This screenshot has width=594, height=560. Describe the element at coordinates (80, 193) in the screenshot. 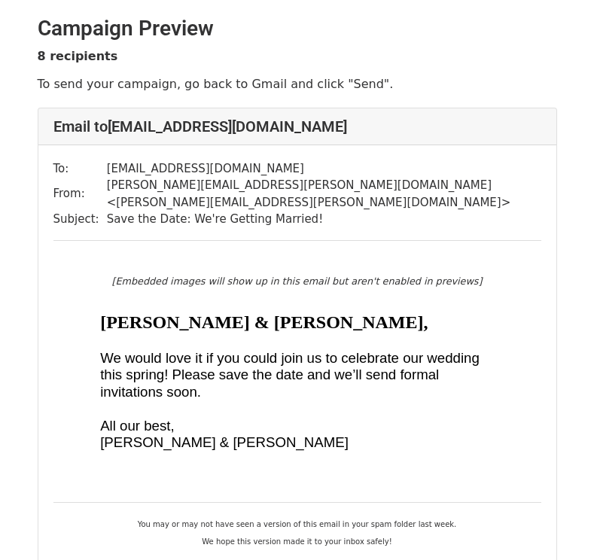

I see `td: From:` at that location.